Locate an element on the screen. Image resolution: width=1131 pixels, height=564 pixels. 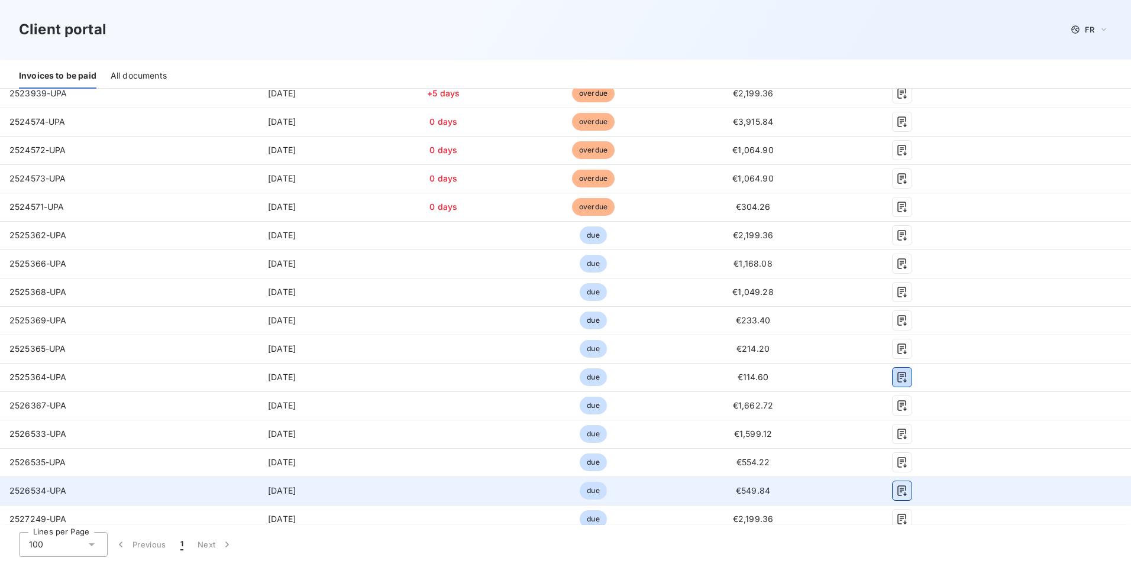
div: All documents is located at coordinates (138, 76).